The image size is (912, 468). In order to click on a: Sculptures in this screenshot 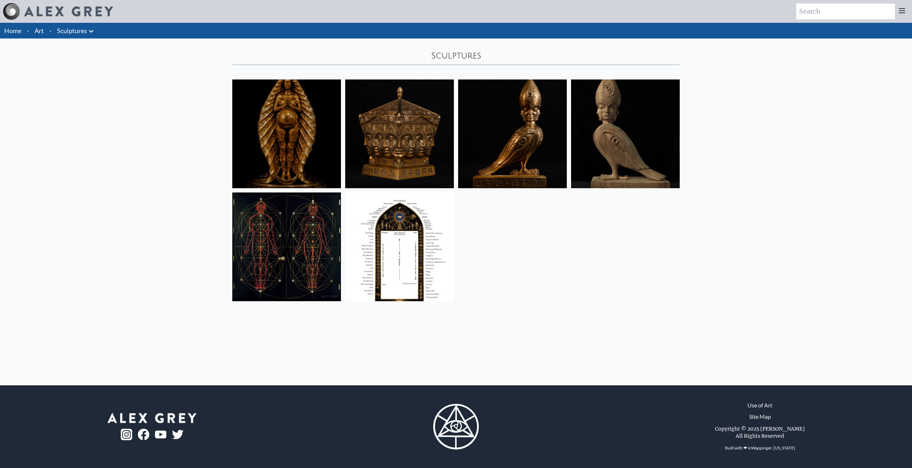, I will do `click(72, 31)`.